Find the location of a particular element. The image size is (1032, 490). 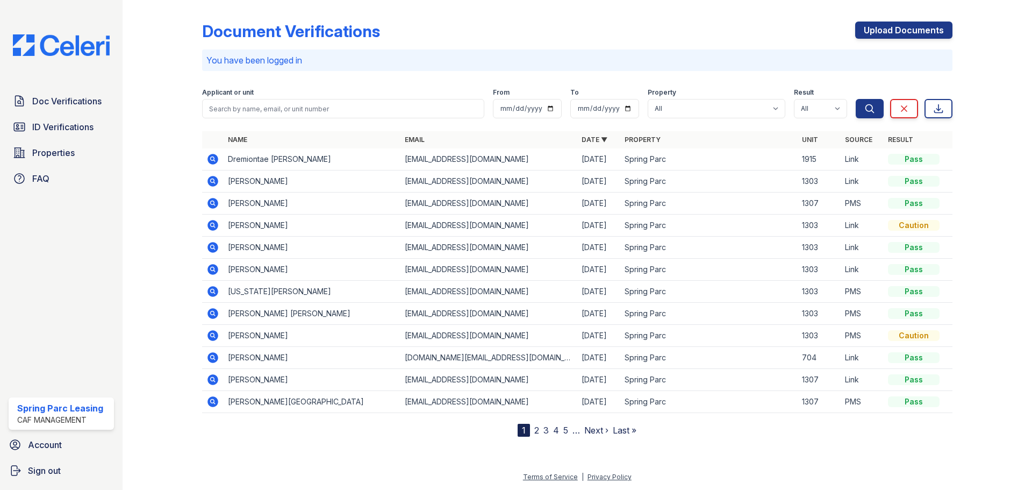

a: 2 is located at coordinates (537, 430).